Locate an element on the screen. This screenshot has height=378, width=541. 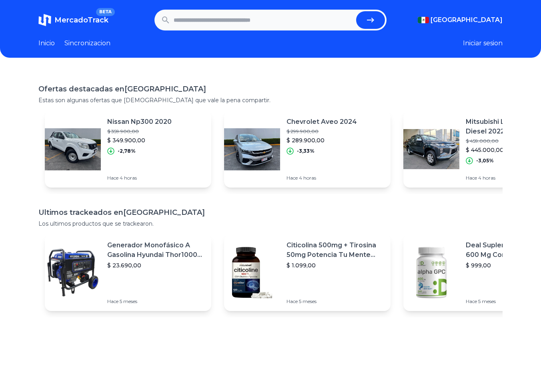
span: MercadoTrack is located at coordinates (81, 20).